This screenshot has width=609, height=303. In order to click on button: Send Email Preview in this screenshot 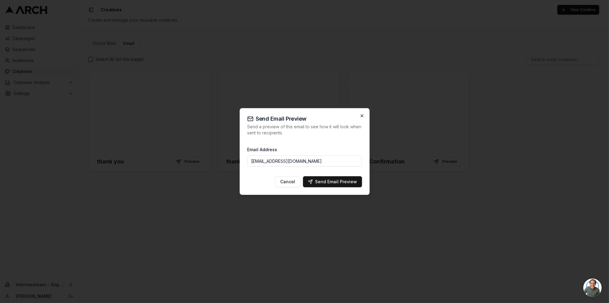, I will do `click(332, 182)`.